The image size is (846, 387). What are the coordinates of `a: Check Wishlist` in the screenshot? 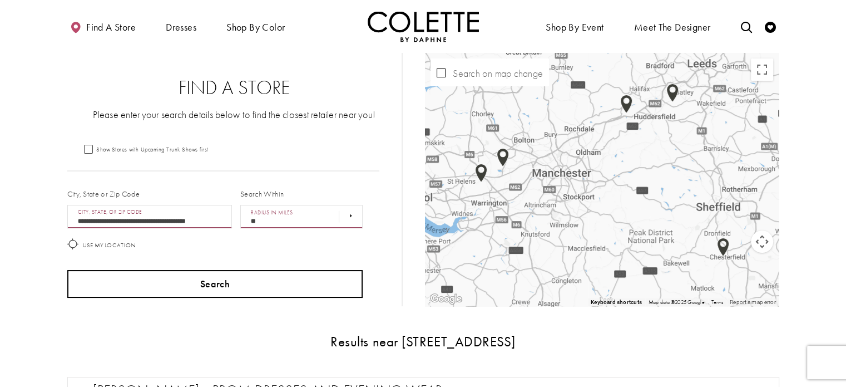 It's located at (770, 26).